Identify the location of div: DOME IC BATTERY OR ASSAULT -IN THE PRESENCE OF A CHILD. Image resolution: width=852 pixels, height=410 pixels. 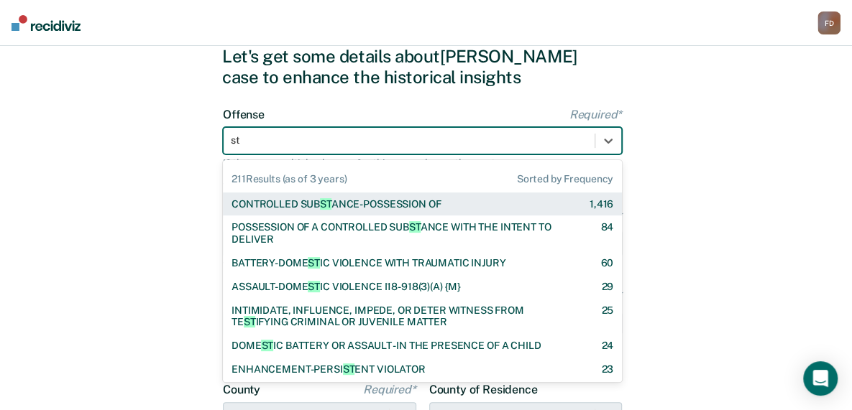
(386, 346).